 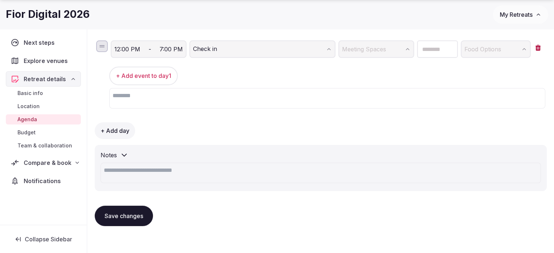 What do you see at coordinates (43, 133) in the screenshot?
I see `a: Budget` at bounding box center [43, 133].